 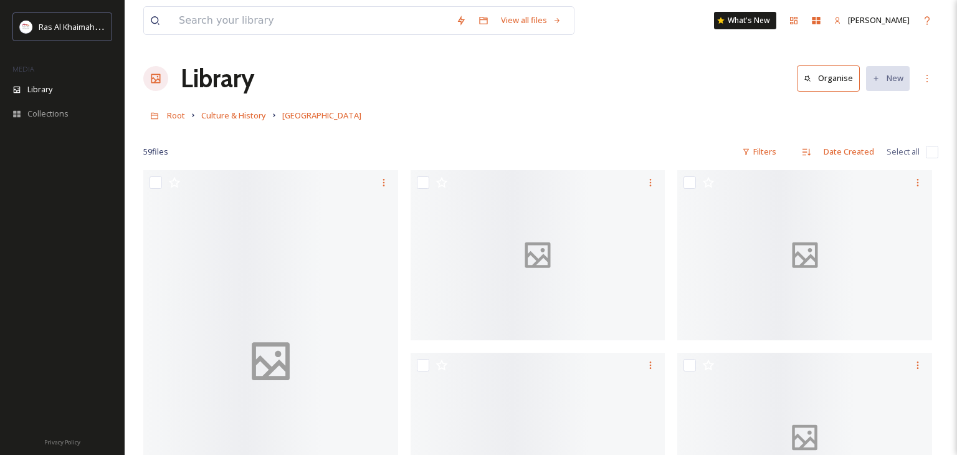 I want to click on button: Organise, so click(x=828, y=78).